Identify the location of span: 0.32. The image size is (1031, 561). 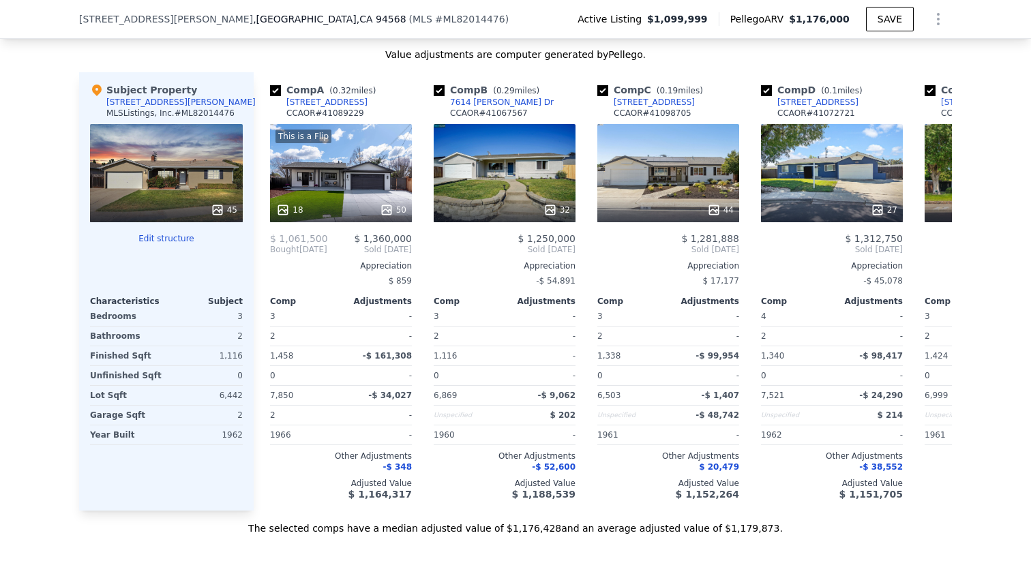
(342, 91).